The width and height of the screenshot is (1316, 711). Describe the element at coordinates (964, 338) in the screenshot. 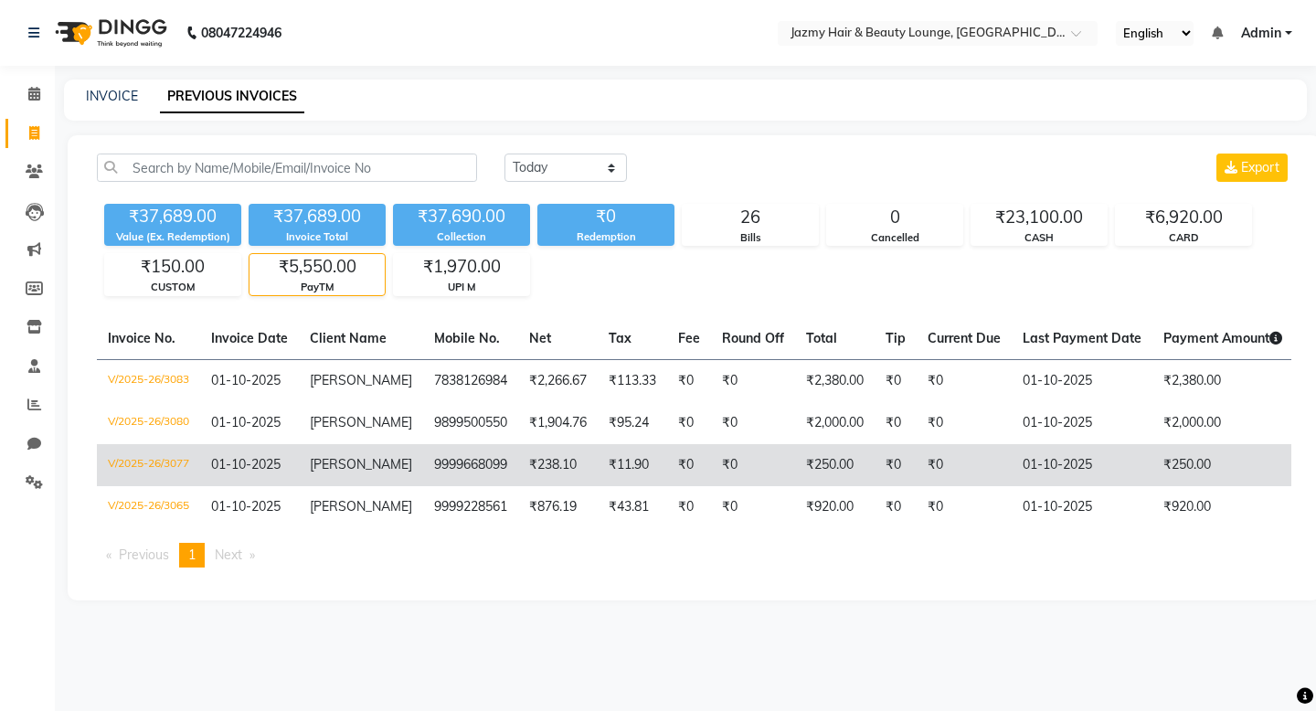

I see `span: Current Due` at that location.